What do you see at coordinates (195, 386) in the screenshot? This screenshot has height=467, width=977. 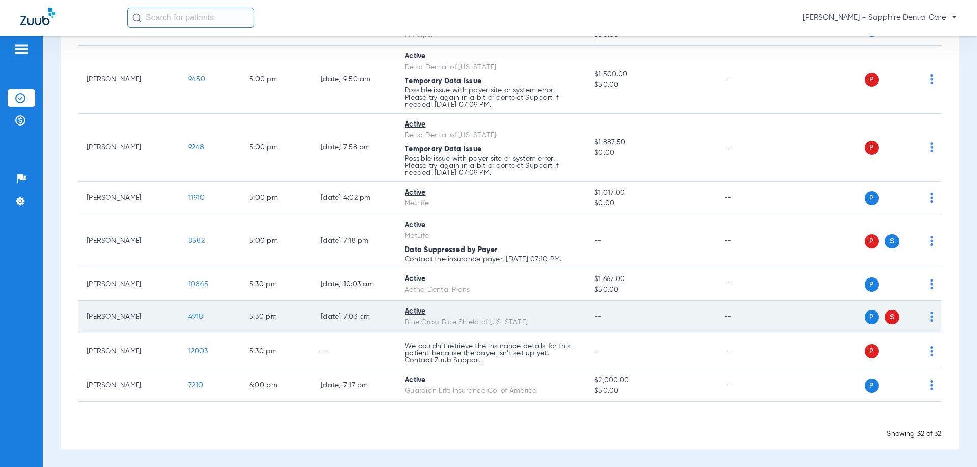 I see `span: 7210` at bounding box center [195, 386].